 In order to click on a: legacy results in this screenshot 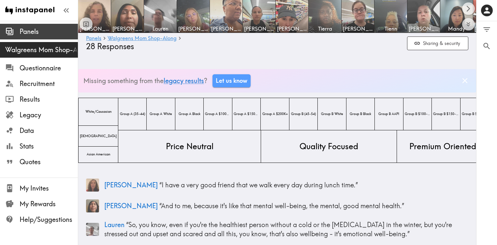, I will do `click(184, 80)`.